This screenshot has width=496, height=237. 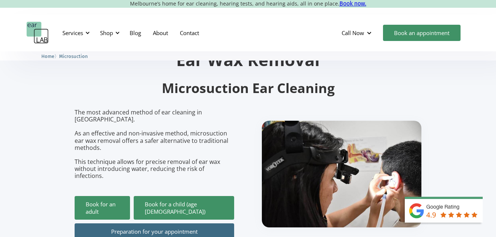 What do you see at coordinates (102, 208) in the screenshot?
I see `a: Book for an adult` at bounding box center [102, 208].